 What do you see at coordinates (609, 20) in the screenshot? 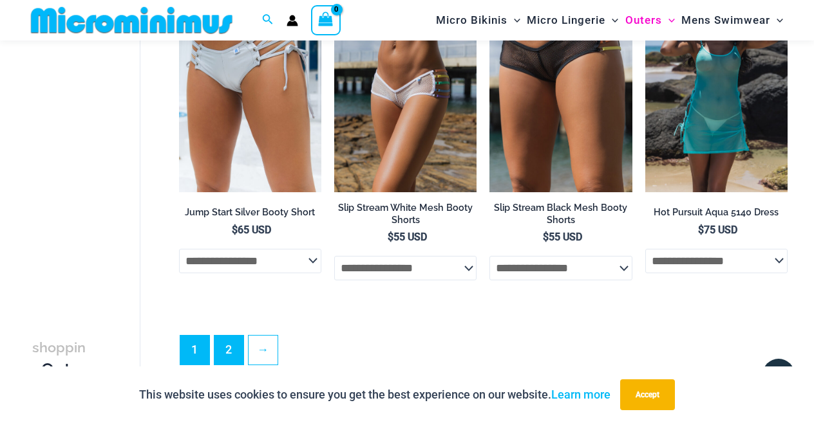
I see `nav: Site Navigation` at bounding box center [609, 20].